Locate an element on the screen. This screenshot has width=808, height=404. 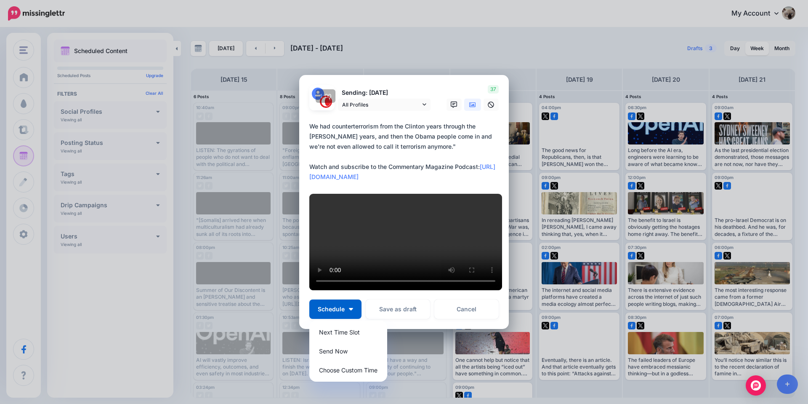
span: 37 is located at coordinates (494, 89).